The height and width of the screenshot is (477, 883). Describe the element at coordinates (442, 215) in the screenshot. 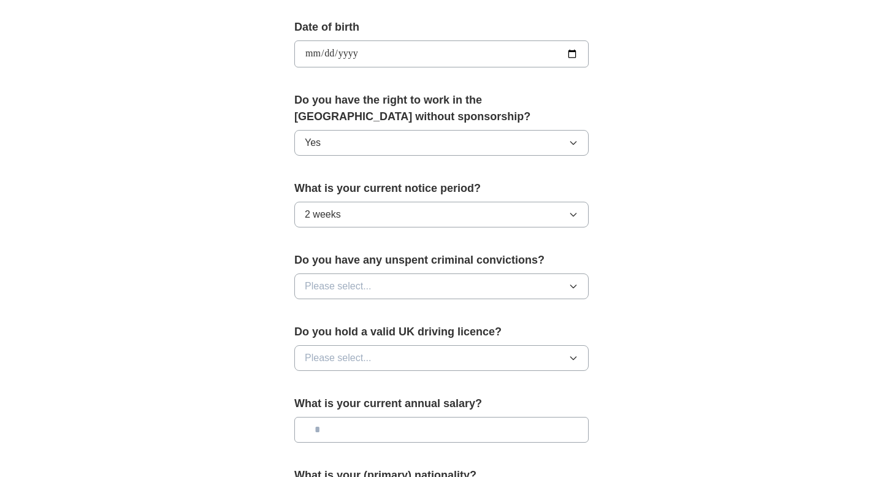

I see `button: 2 weeks` at that location.